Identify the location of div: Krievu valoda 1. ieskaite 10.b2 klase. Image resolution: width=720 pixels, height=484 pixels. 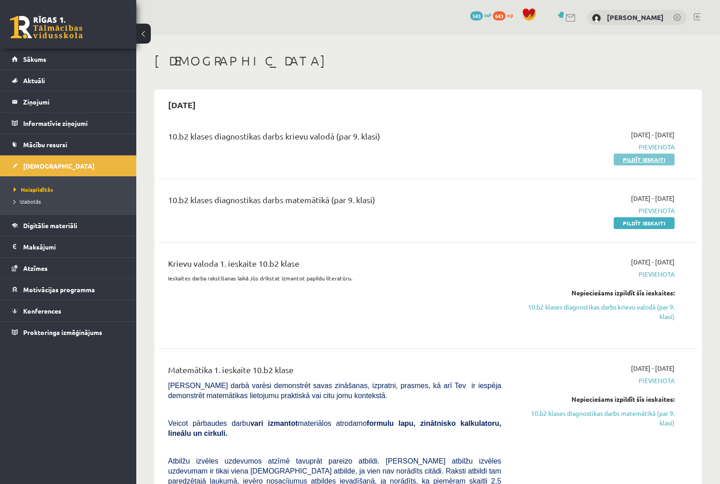
(334, 265).